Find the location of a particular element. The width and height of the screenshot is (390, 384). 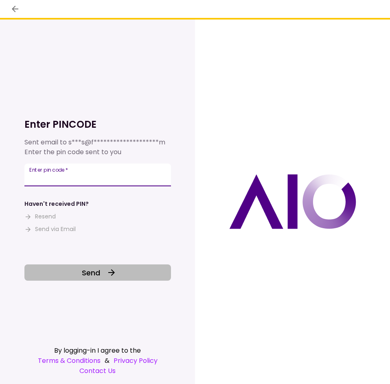

button: Send via Email is located at coordinates (50, 229).